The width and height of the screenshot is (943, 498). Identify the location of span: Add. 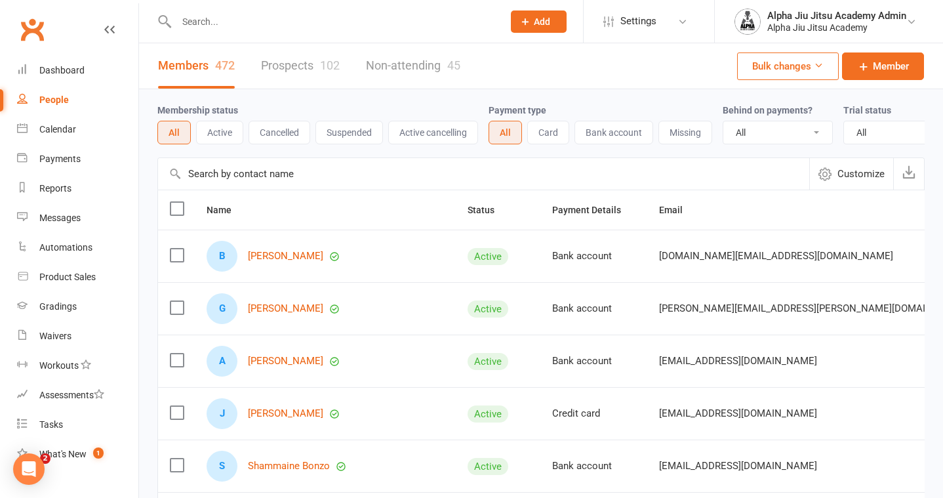
(542, 22).